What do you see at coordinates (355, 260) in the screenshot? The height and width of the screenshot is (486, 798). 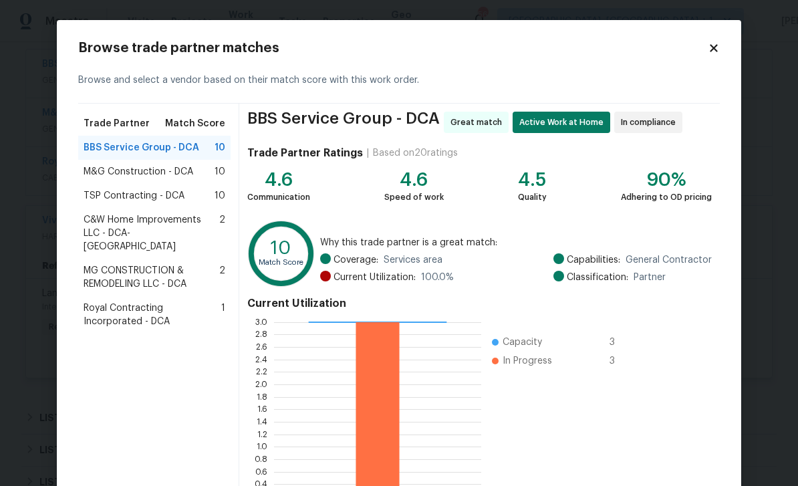 I see `span: Coverage:` at bounding box center [355, 260].